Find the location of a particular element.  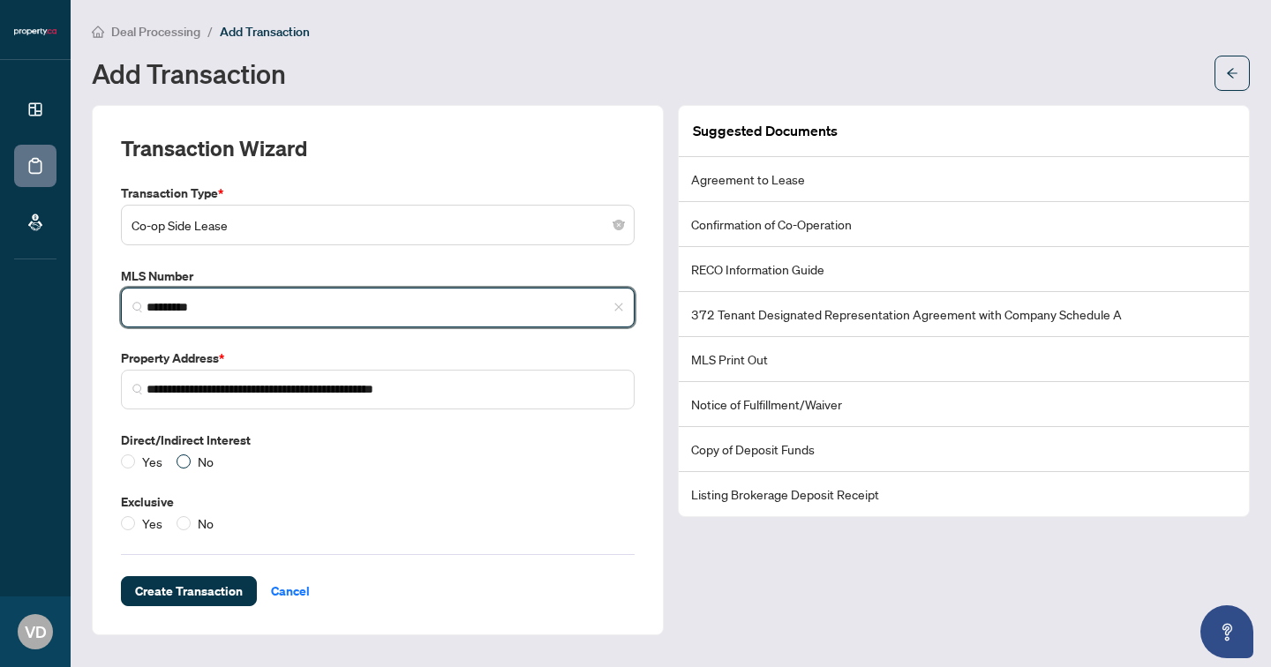

label: Transaction Type is located at coordinates (378, 193).